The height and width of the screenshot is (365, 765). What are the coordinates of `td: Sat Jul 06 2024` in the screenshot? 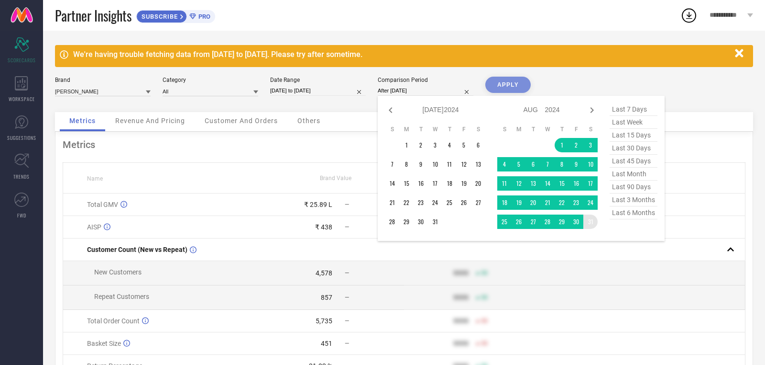 It's located at (478, 145).